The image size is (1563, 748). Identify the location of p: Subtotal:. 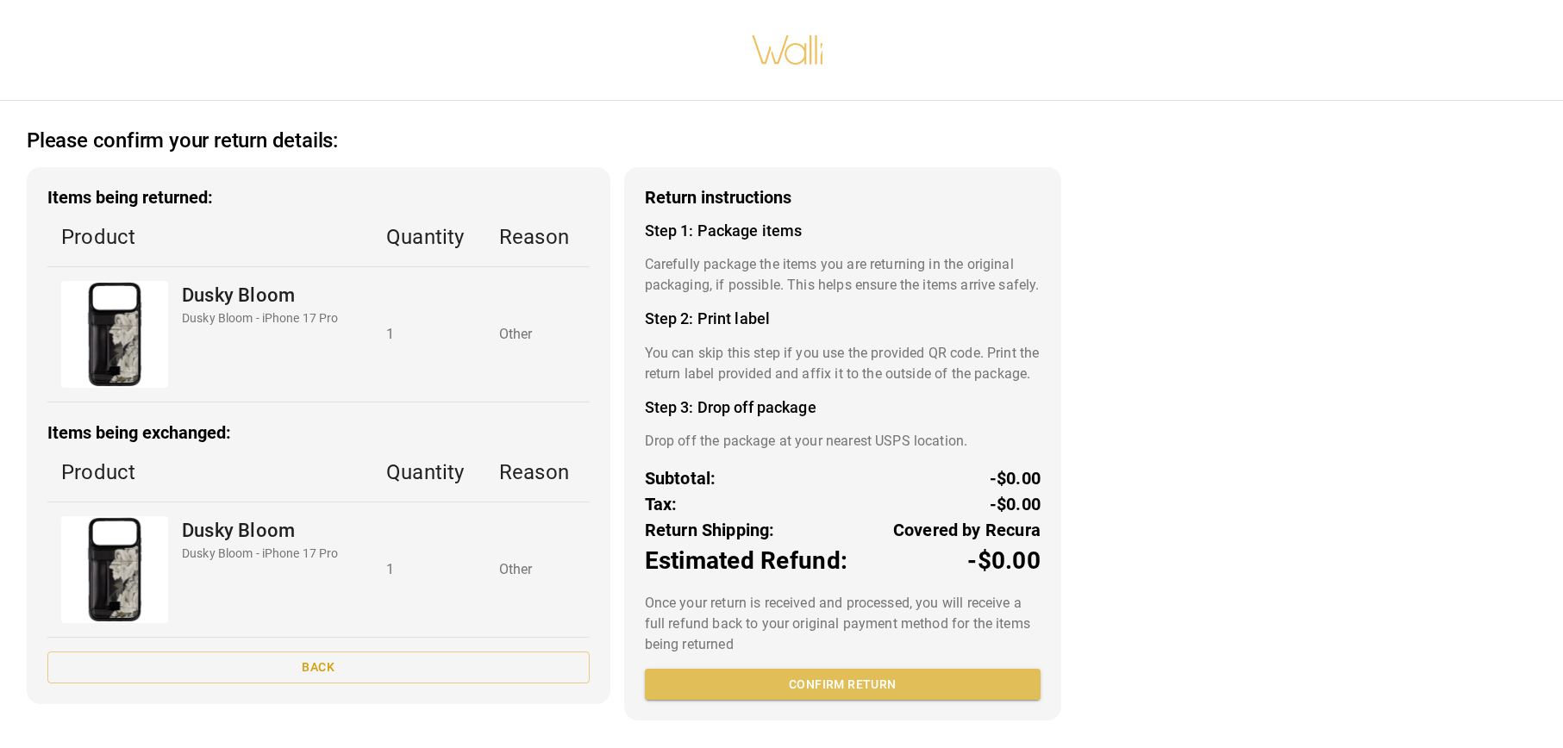
(680, 479).